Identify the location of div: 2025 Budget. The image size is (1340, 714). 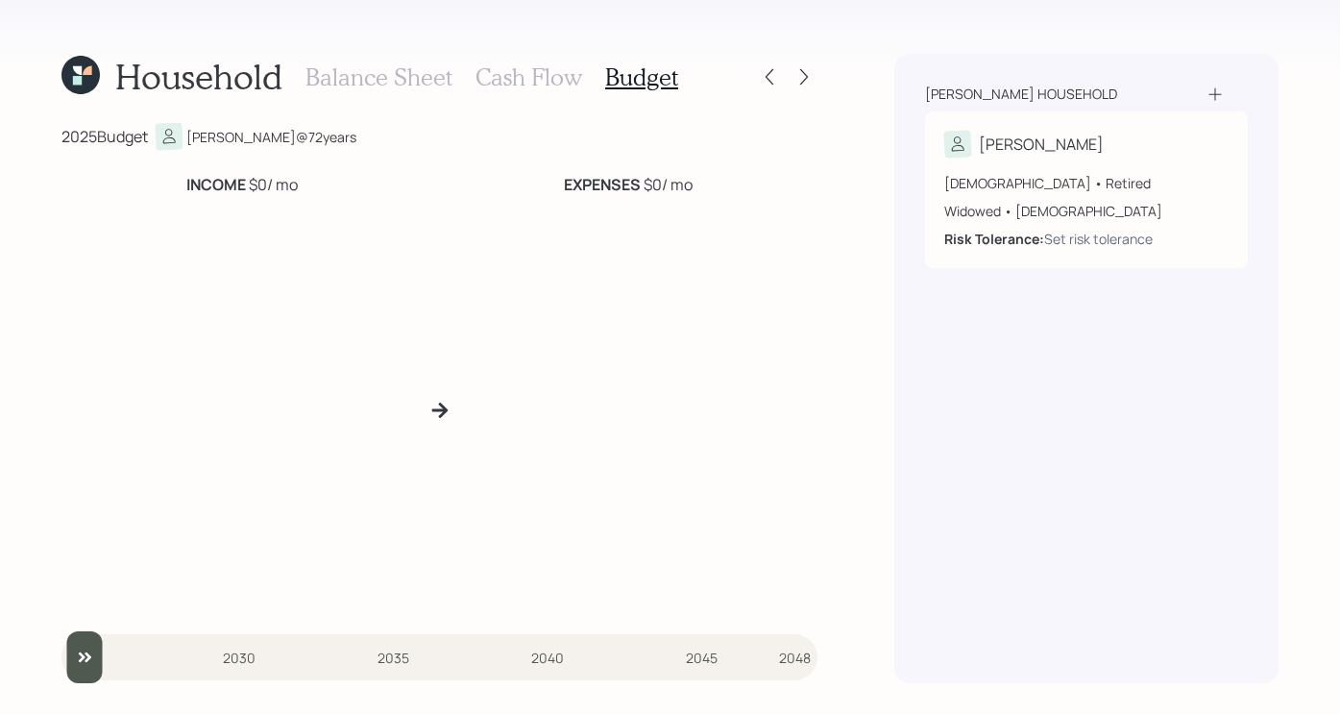
(105, 136).